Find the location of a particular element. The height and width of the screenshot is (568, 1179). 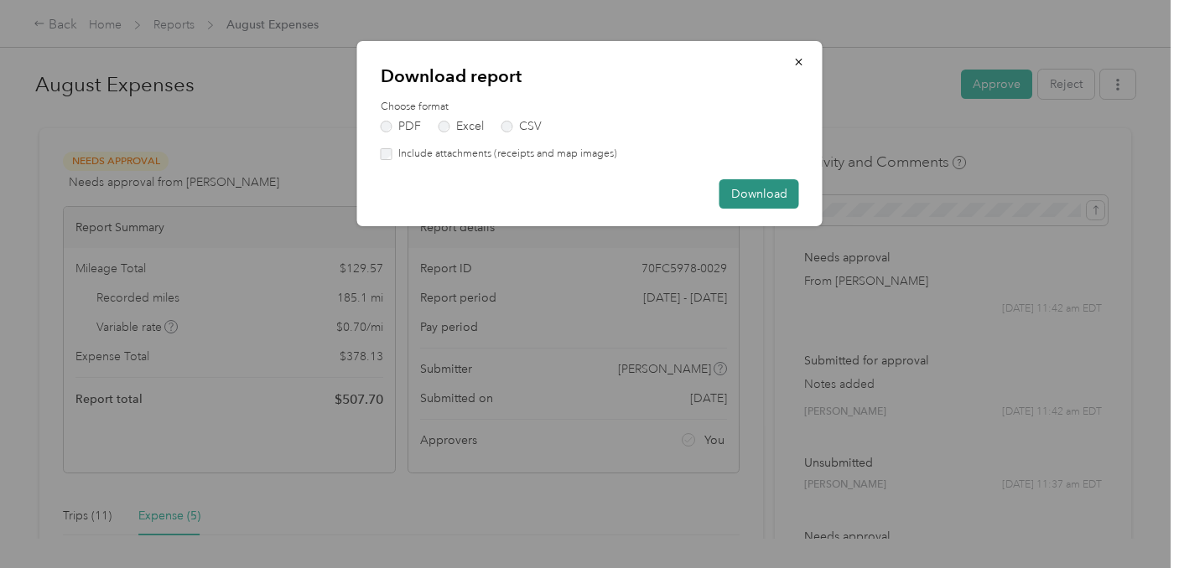

p: Download report is located at coordinates (589, 76).